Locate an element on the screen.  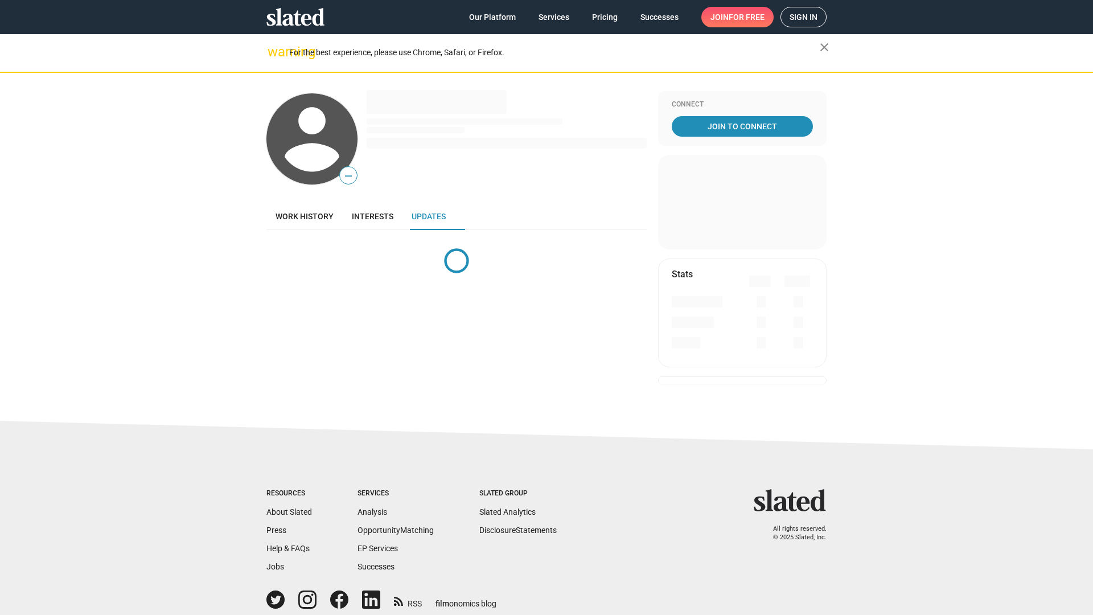
a: Services is located at coordinates (554, 17).